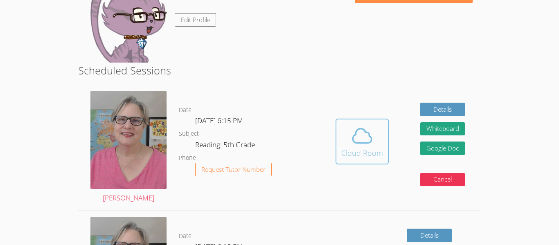  Describe the element at coordinates (129, 140) in the screenshot. I see `img: avatar.png` at that location.